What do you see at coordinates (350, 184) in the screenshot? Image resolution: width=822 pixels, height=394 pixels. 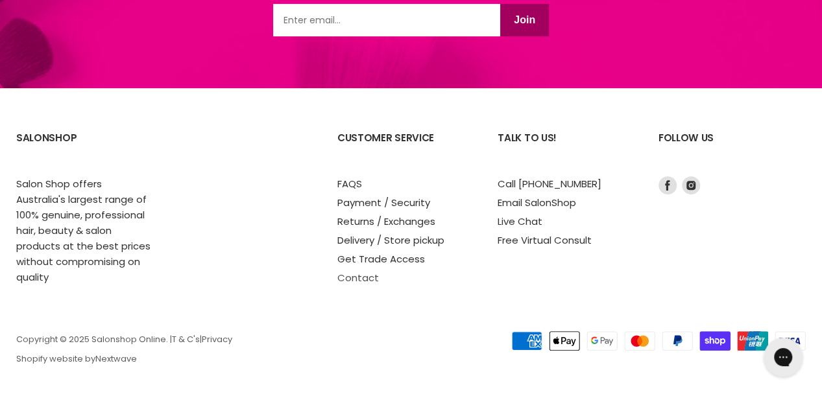 I see `a: FAQS` at bounding box center [350, 184].